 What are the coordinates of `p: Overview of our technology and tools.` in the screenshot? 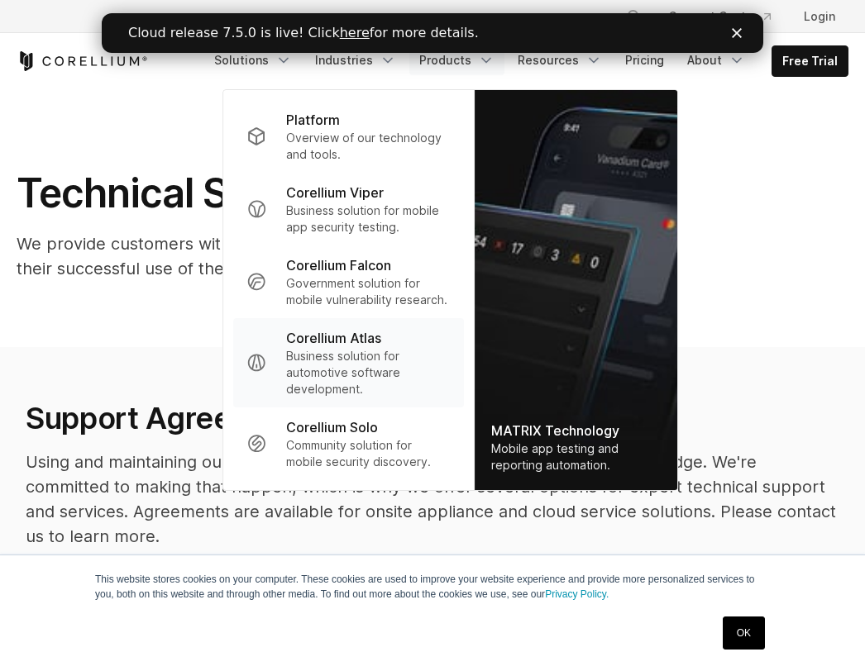 It's located at (368, 146).